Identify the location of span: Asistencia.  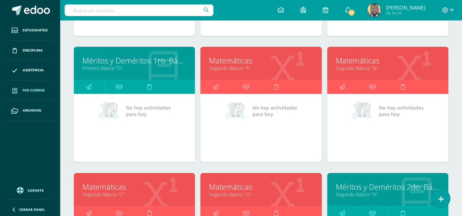
(33, 70).